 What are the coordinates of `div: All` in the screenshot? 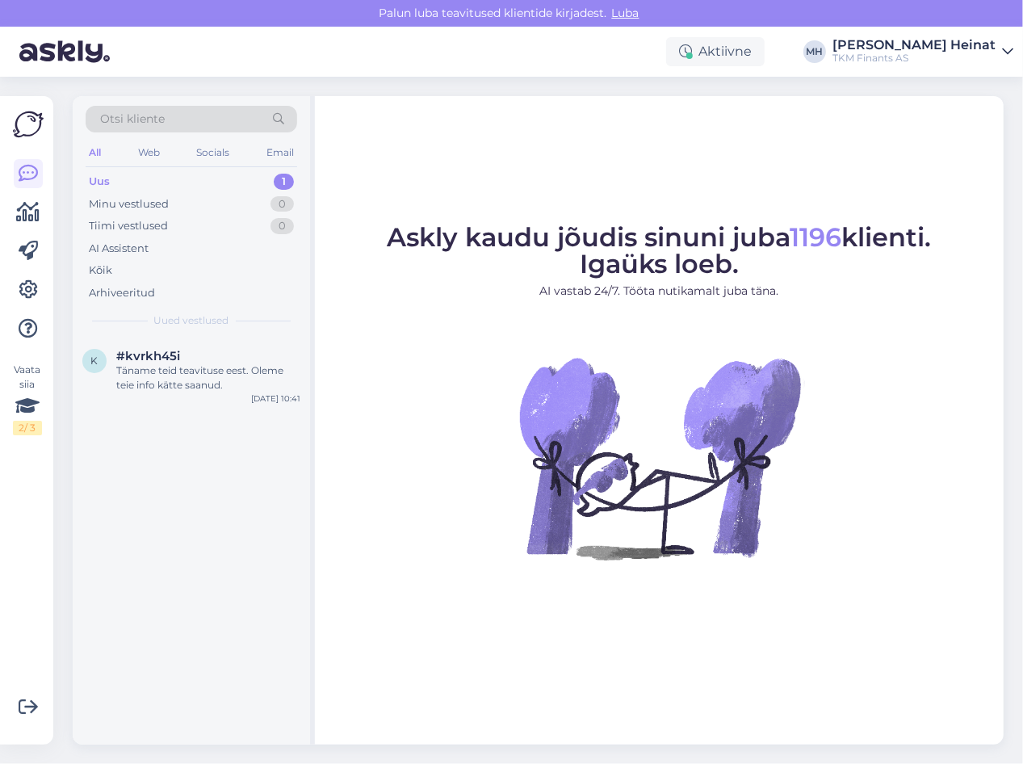 It's located at (94, 153).